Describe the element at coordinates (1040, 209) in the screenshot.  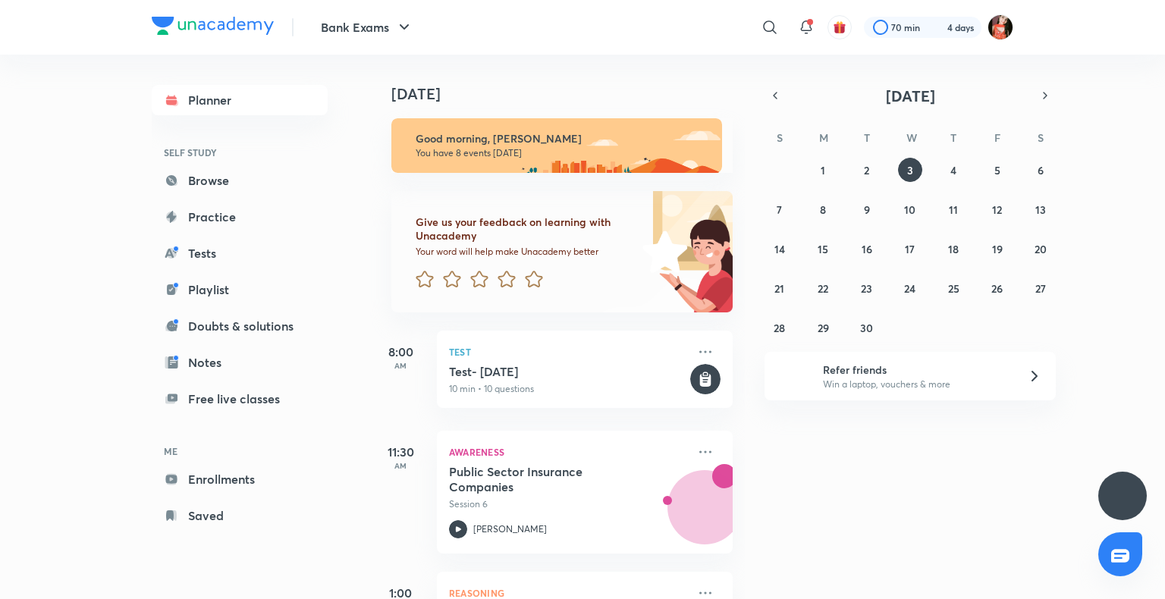
I see `button: September 13, 2025` at that location.